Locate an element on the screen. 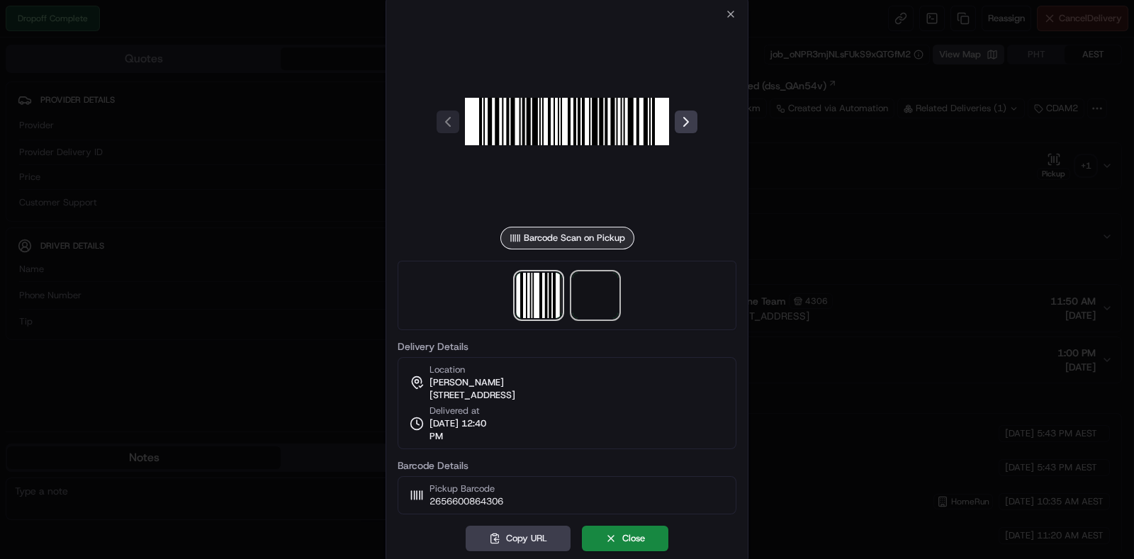 The image size is (1134, 559). div: Barcode Scan on Pickup is located at coordinates (567, 238).